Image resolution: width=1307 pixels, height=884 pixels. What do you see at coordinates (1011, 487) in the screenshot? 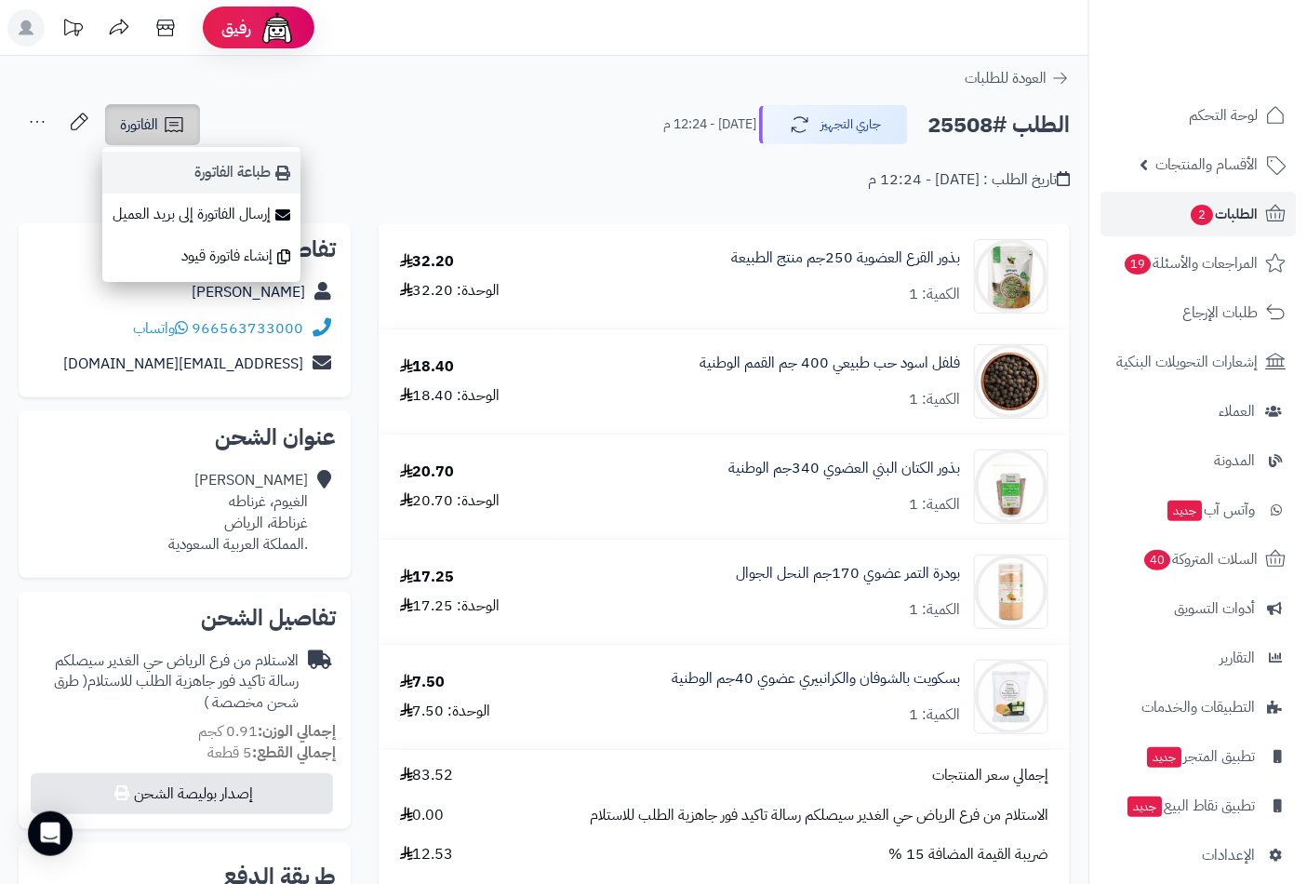
I see `img: 1758011757-5285000203421%20copy-90x90.jpg` at bounding box center [1011, 487].